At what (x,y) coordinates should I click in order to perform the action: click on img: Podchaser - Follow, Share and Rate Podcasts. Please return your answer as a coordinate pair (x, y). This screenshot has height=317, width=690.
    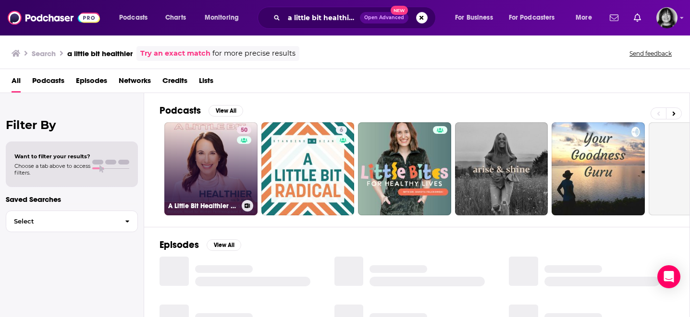
    Looking at the image, I should click on (54, 18).